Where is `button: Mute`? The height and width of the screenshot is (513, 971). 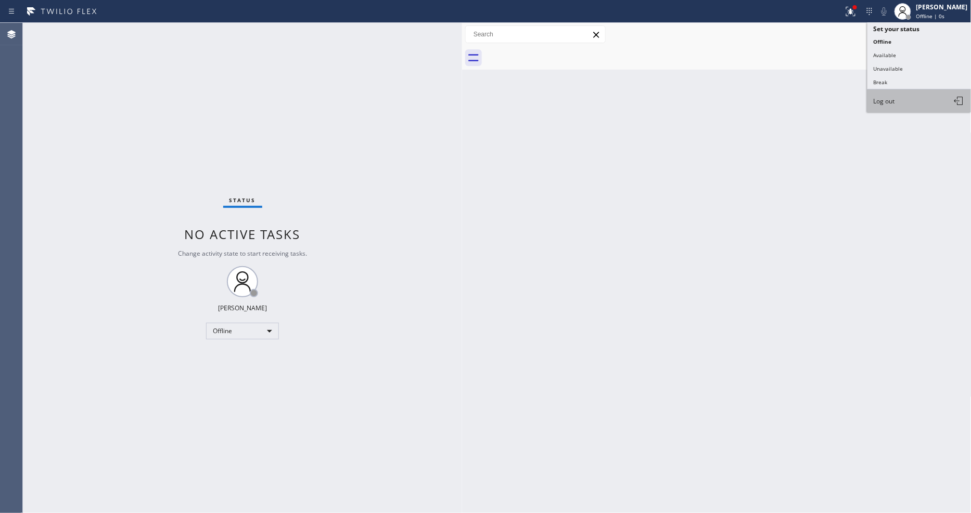 button: Mute is located at coordinates (884, 11).